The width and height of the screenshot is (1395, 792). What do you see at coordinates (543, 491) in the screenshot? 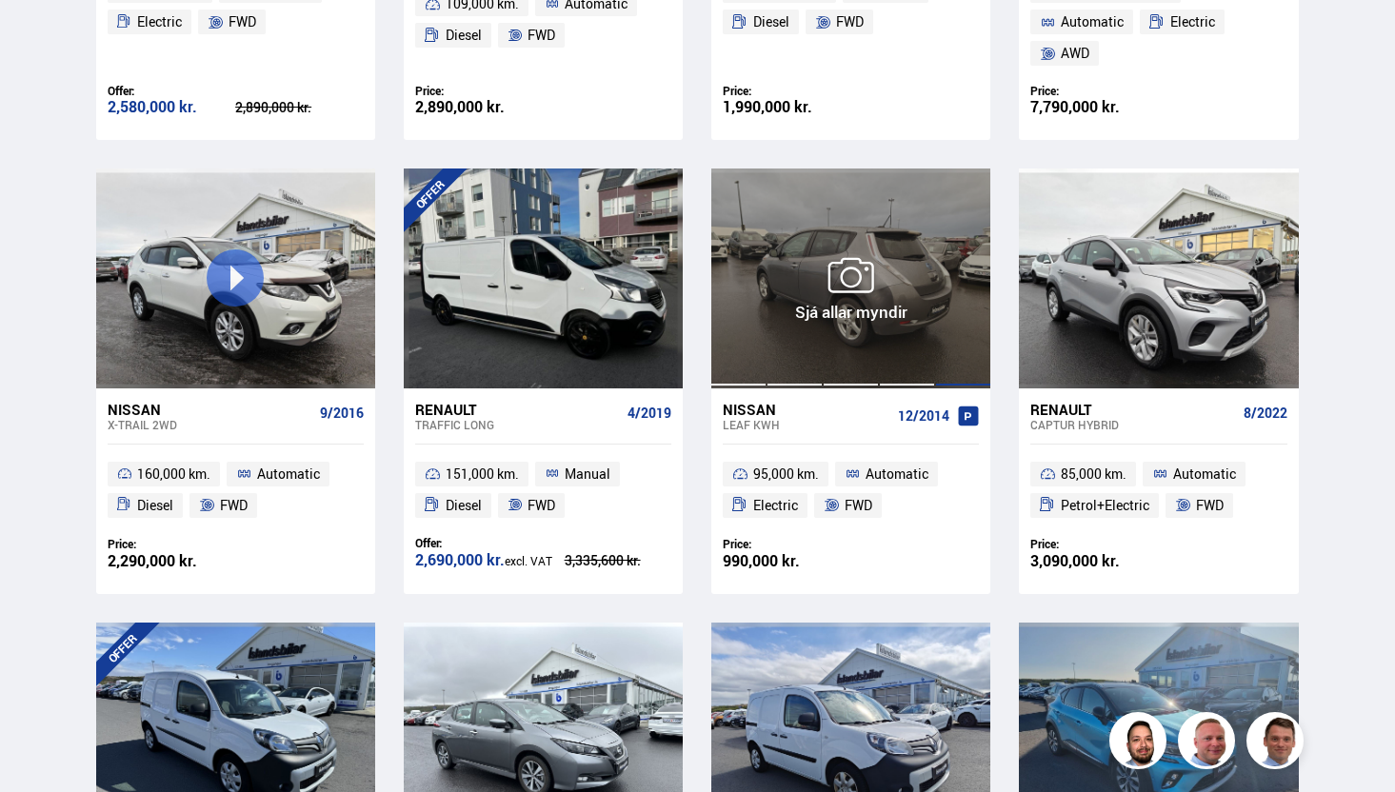
I see `a: Renault Traffic LONG 4/2019 151,000 km. Manual Diesel FWD Offer: 2,690,000 kr.excl. VAT 3,335,600...` at bounding box center [543, 491].